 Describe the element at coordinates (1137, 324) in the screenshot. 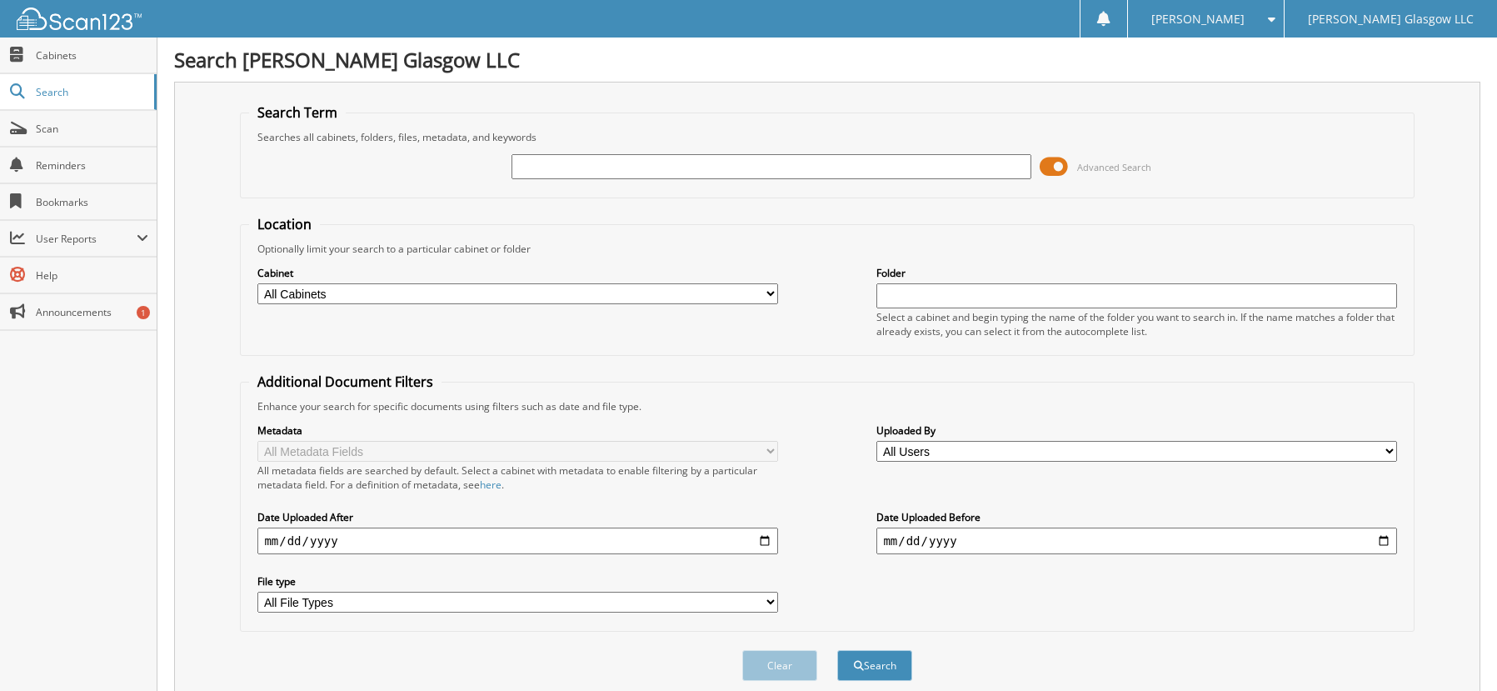

I see `div: Select a cabinet and begin typing the name of the folder you want to search in. If the name match...` at that location.